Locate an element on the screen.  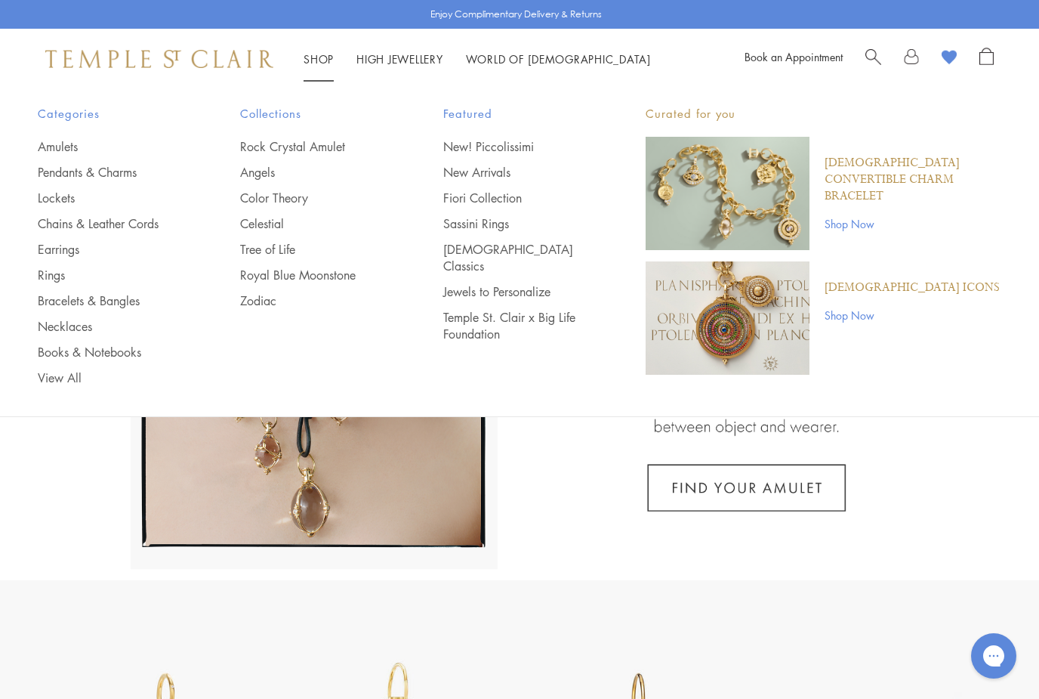
a: Celestial is located at coordinates (311, 224).